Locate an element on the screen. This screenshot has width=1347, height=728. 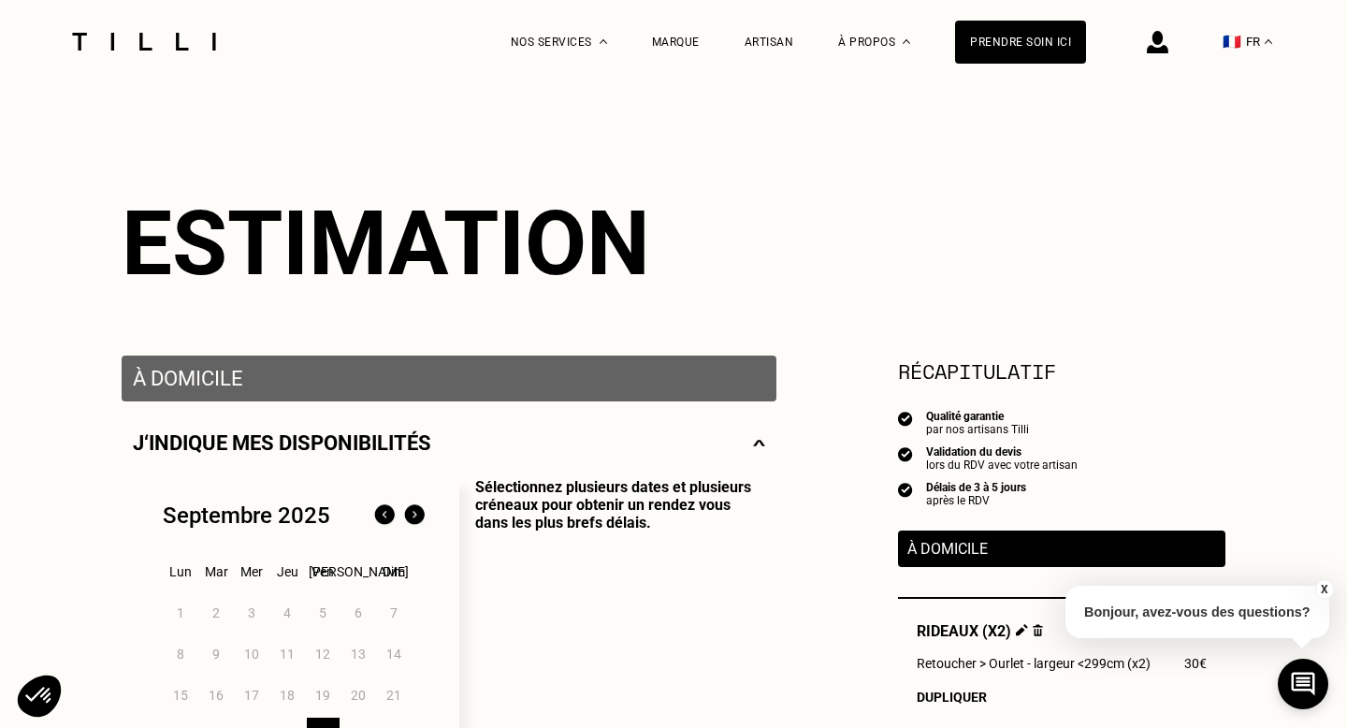
div: après le RDV is located at coordinates (975, 500).